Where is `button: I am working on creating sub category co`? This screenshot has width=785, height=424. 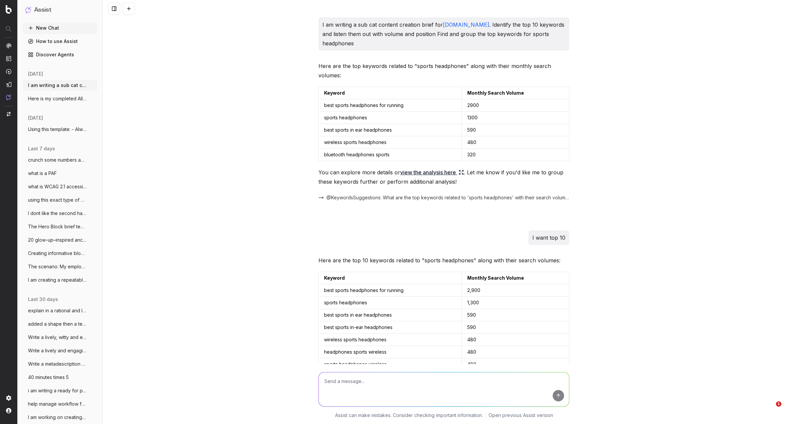
button: I am working on creating sub category co is located at coordinates (60, 418).